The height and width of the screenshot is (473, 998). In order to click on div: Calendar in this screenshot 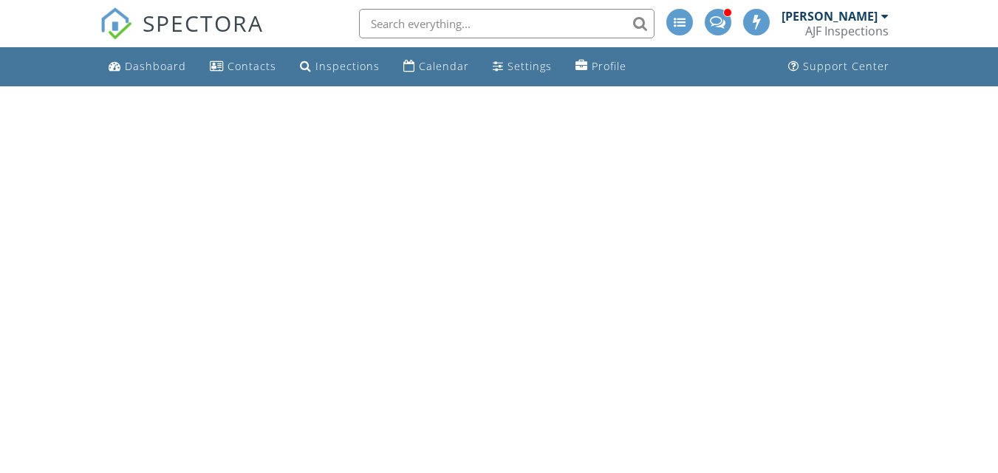, I will do `click(444, 66)`.